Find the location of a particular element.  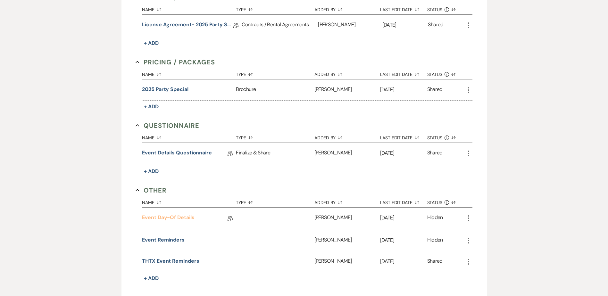

div: Brochure is located at coordinates (275, 90).